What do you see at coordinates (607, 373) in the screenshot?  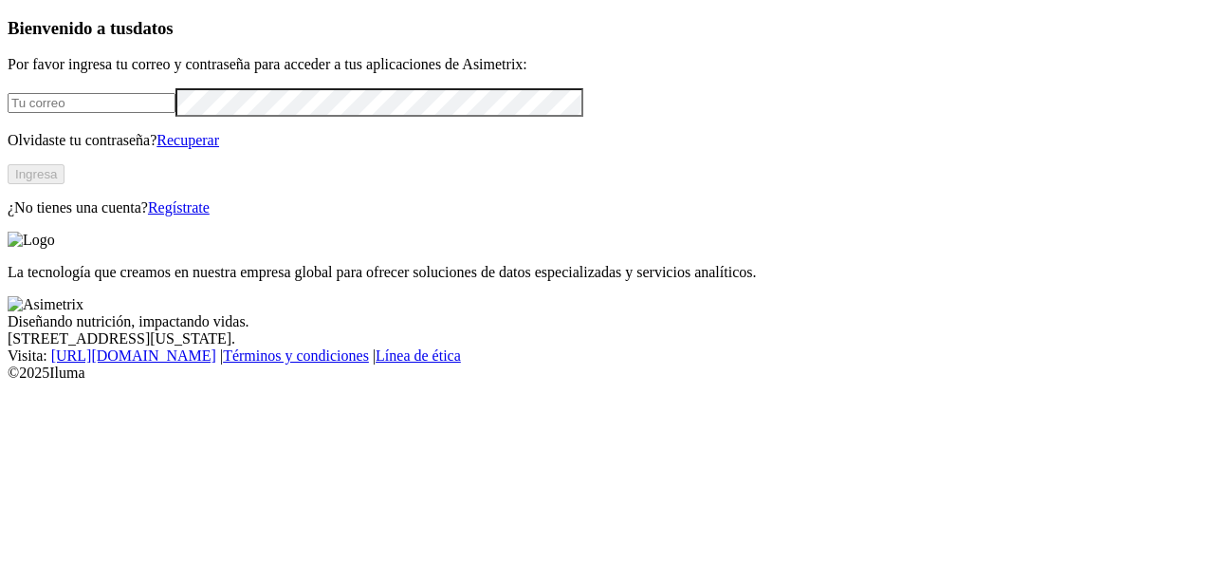 I see `div: © 2025 Iluma` at bounding box center [607, 373].